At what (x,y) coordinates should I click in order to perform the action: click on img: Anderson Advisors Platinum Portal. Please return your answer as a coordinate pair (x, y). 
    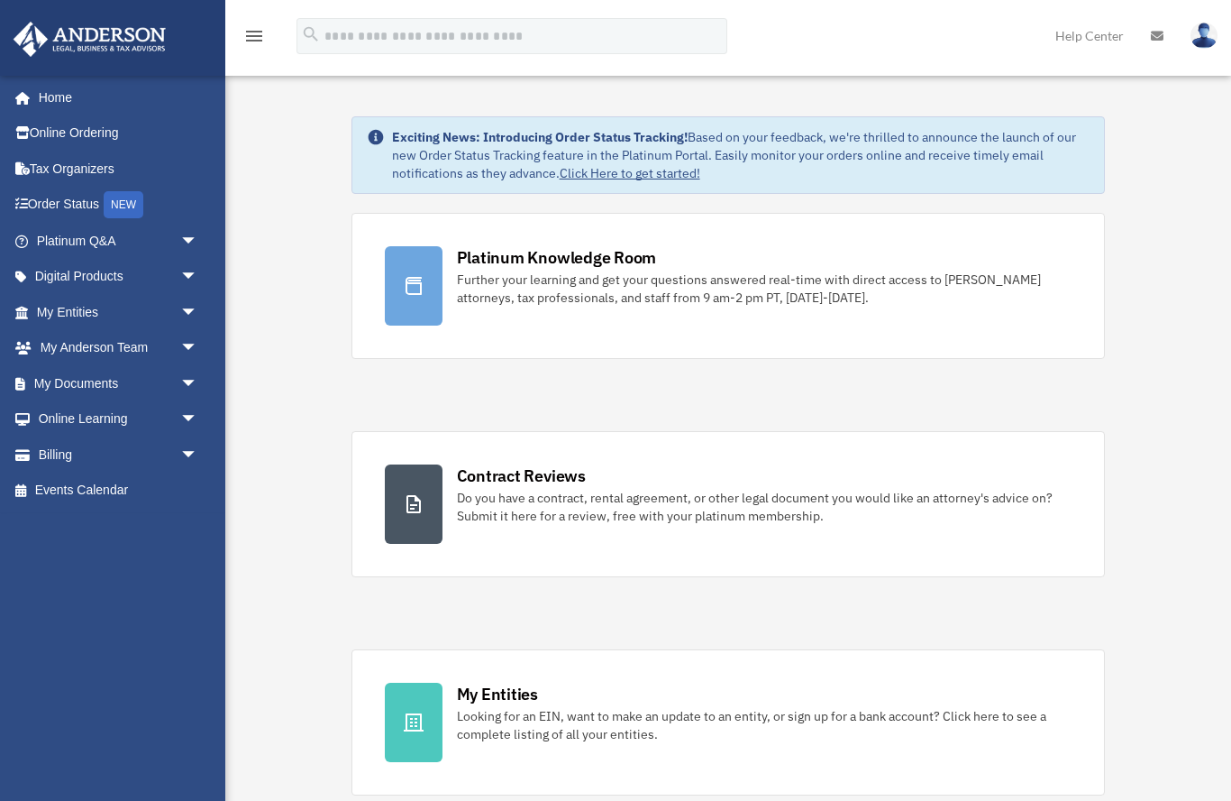
    Looking at the image, I should click on (89, 39).